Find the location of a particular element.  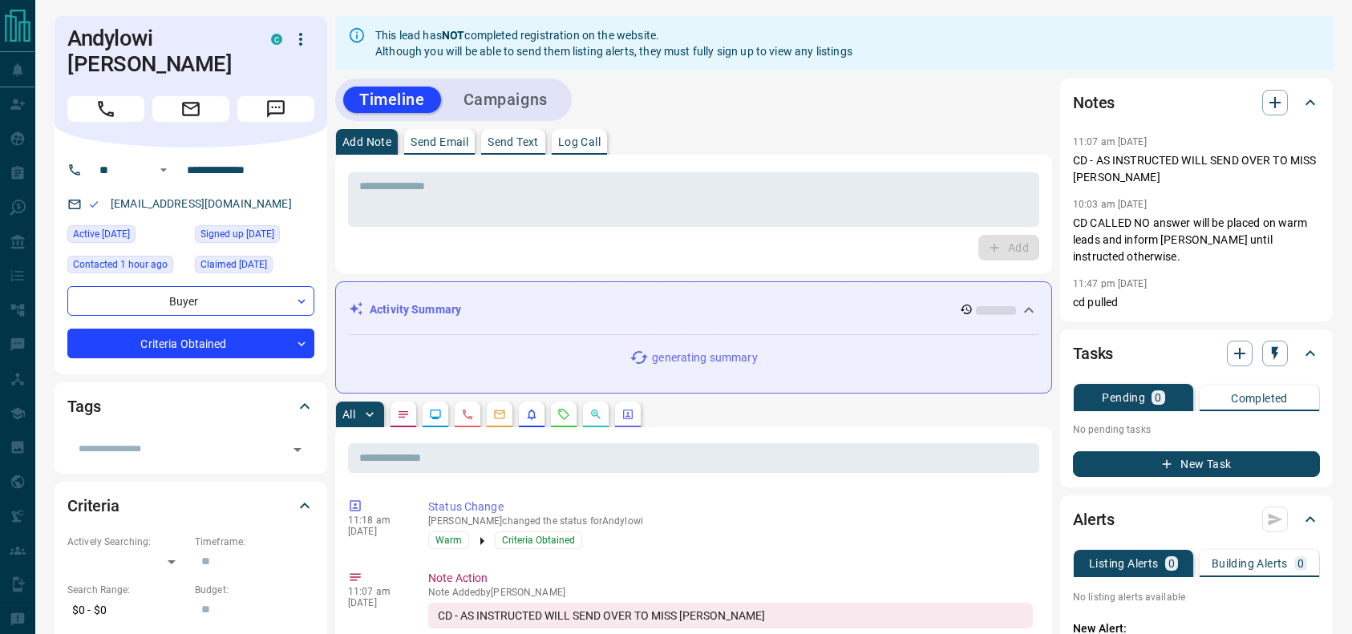

div: Mon Aug 18 2025 is located at coordinates (127, 267).